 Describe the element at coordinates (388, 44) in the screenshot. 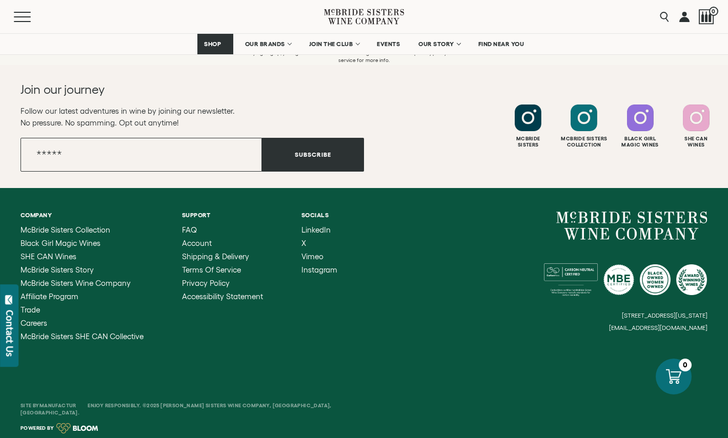

I see `a: EVENTS` at that location.